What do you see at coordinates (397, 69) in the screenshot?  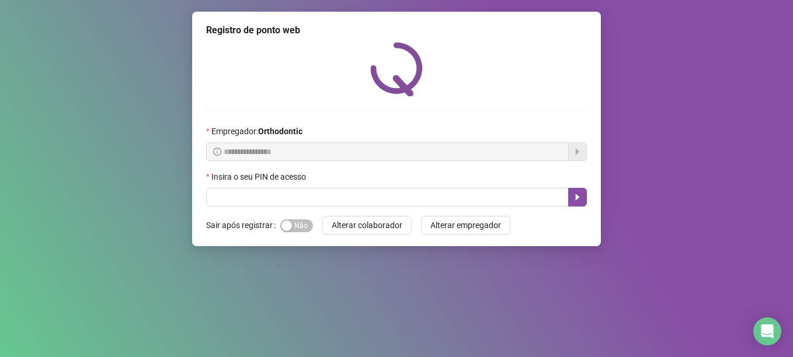 I see `img: QRPoint` at bounding box center [397, 69].